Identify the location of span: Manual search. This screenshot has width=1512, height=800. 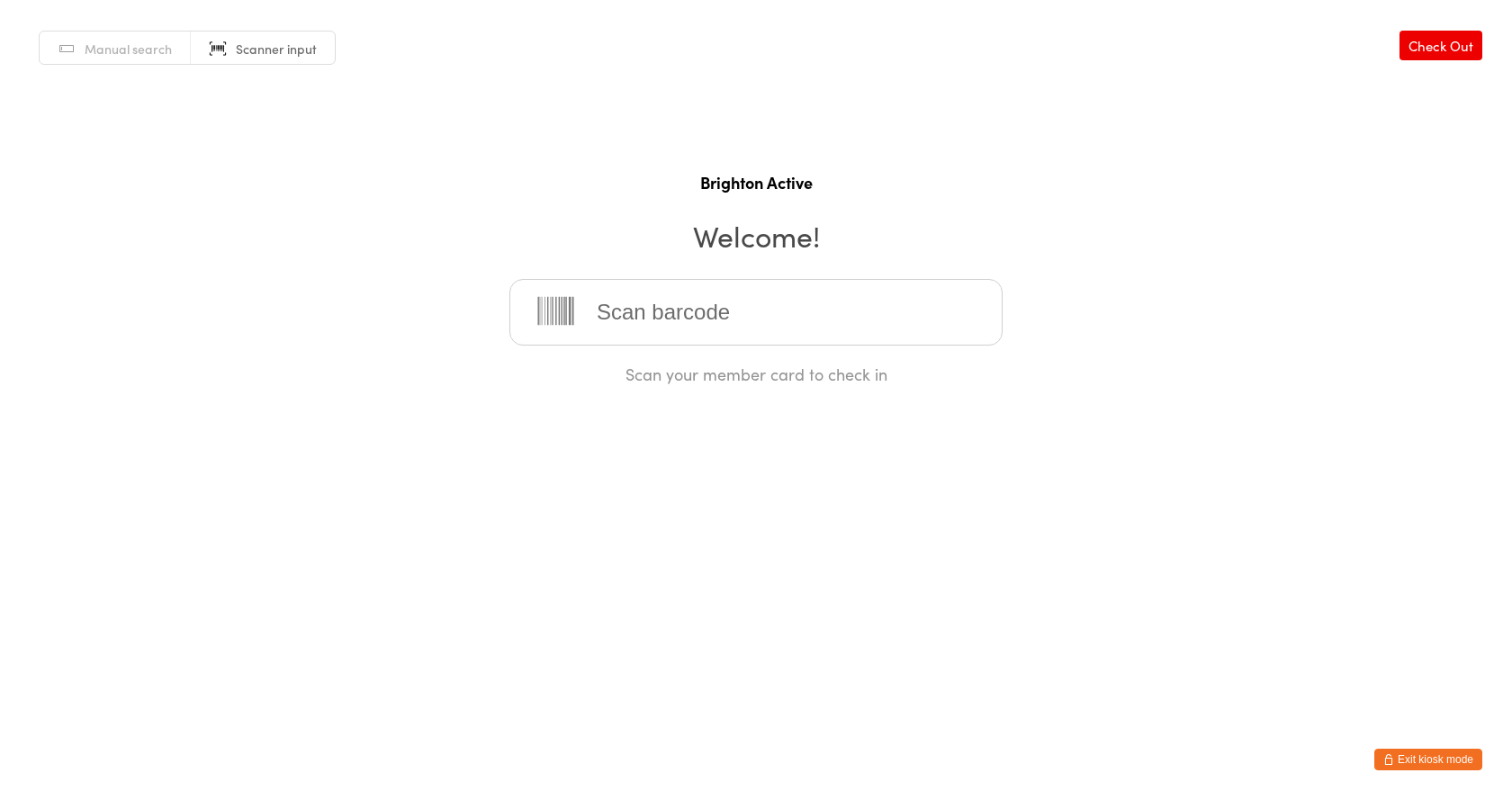
(128, 49).